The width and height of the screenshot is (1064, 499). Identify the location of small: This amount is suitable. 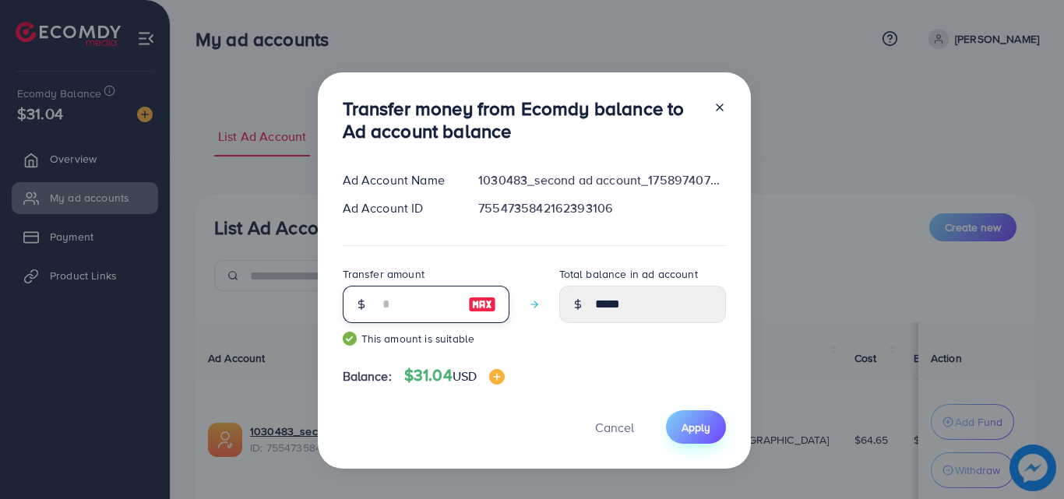
(426, 339).